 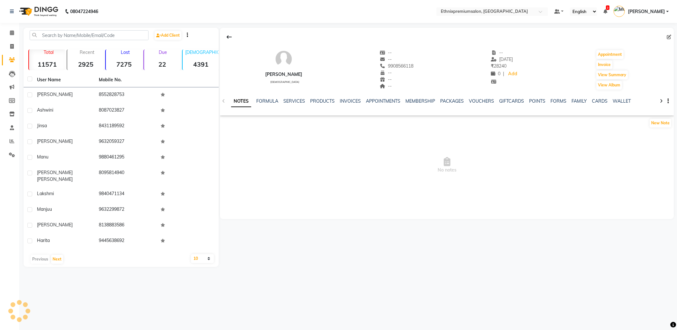 I want to click on a: PRODUCTS, so click(x=322, y=101).